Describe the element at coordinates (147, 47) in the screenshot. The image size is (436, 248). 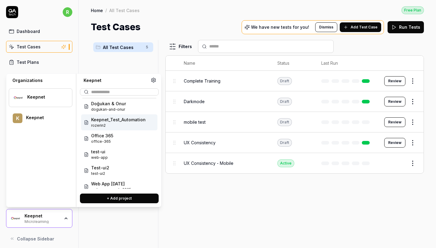
I see `span: 5` at that location.